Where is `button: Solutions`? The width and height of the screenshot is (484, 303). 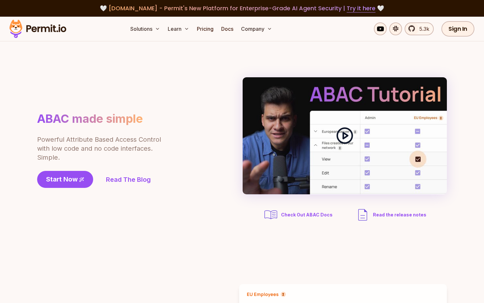
button: Solutions is located at coordinates (145, 29).